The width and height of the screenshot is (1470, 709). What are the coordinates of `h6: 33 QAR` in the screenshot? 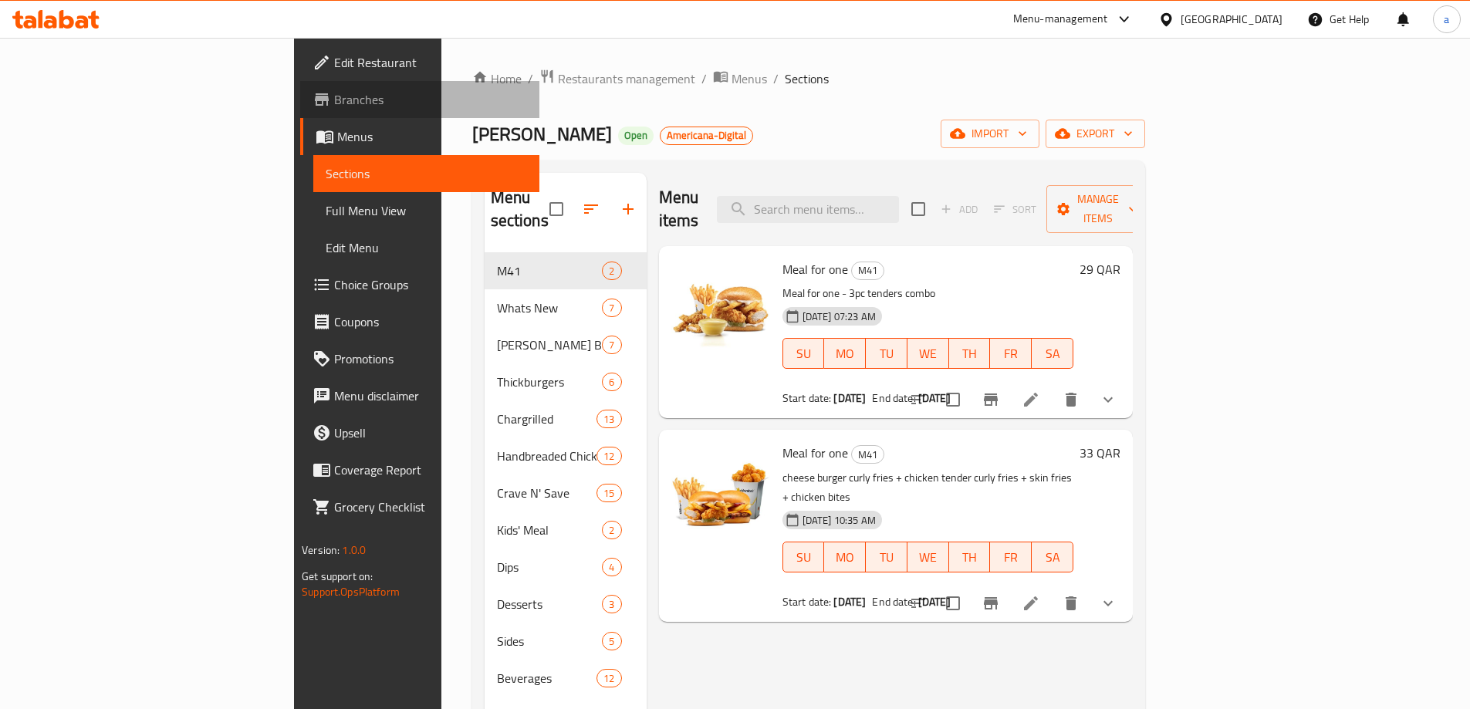 It's located at (1100, 453).